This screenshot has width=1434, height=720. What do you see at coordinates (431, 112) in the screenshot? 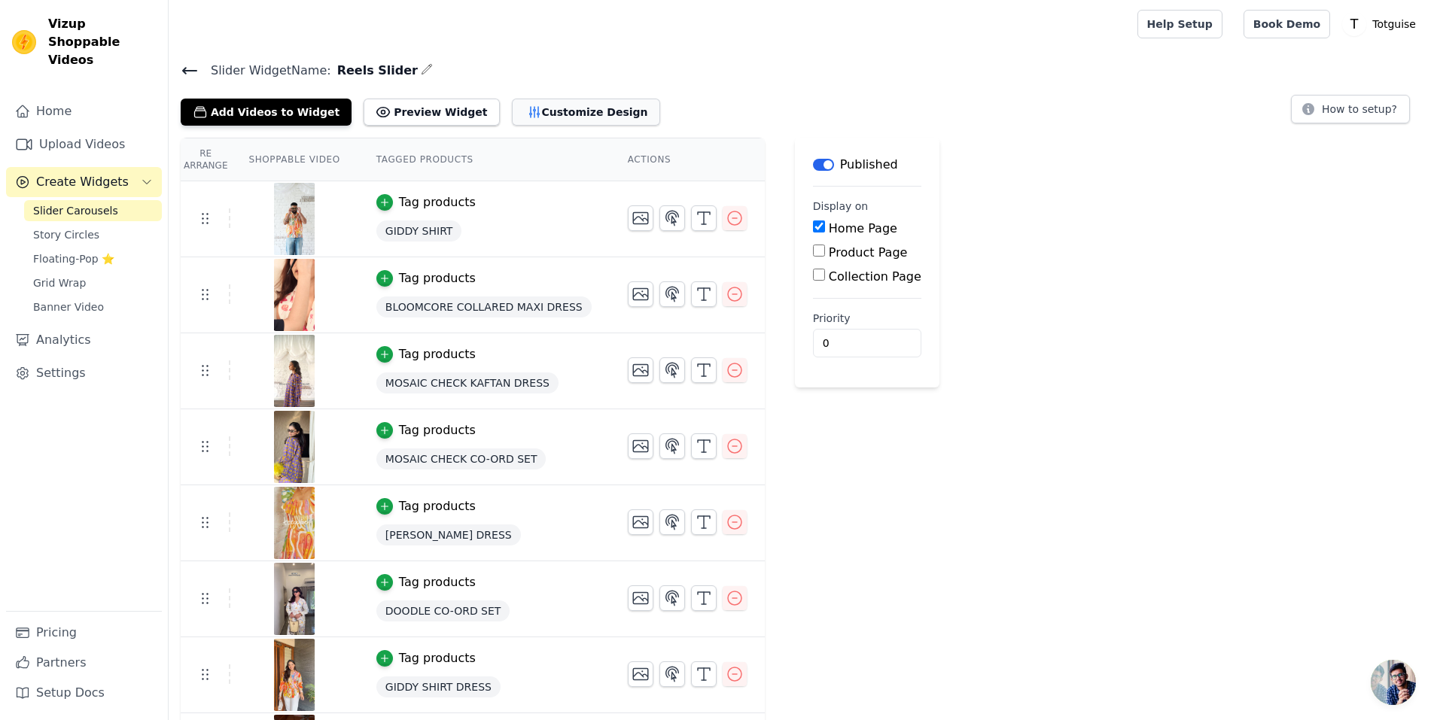
I see `button: Preview Widget` at bounding box center [431, 112].